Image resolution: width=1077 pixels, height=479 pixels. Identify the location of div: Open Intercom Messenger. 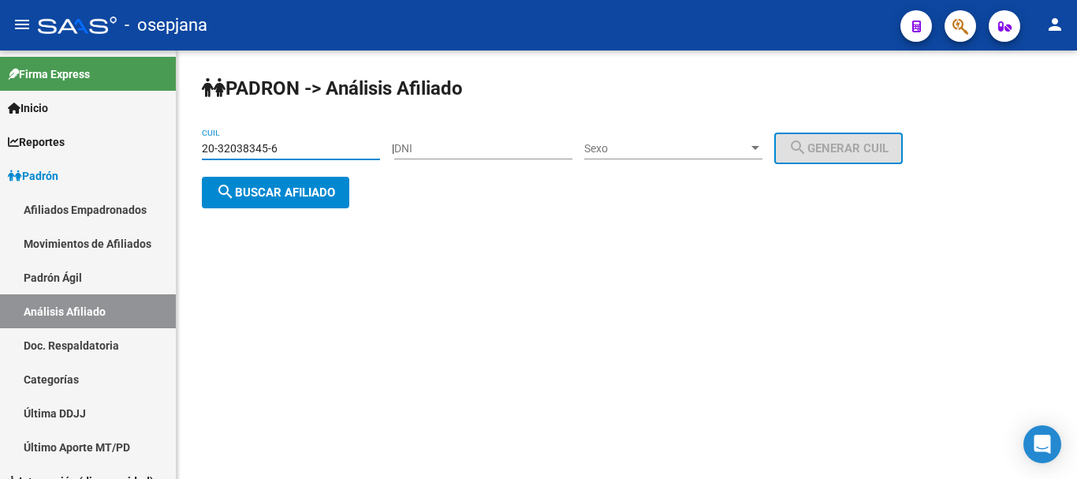
(1042, 444).